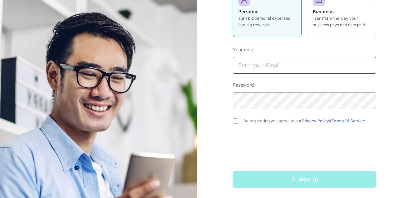 The image size is (411, 198). What do you see at coordinates (243, 85) in the screenshot?
I see `label: Password` at bounding box center [243, 85].